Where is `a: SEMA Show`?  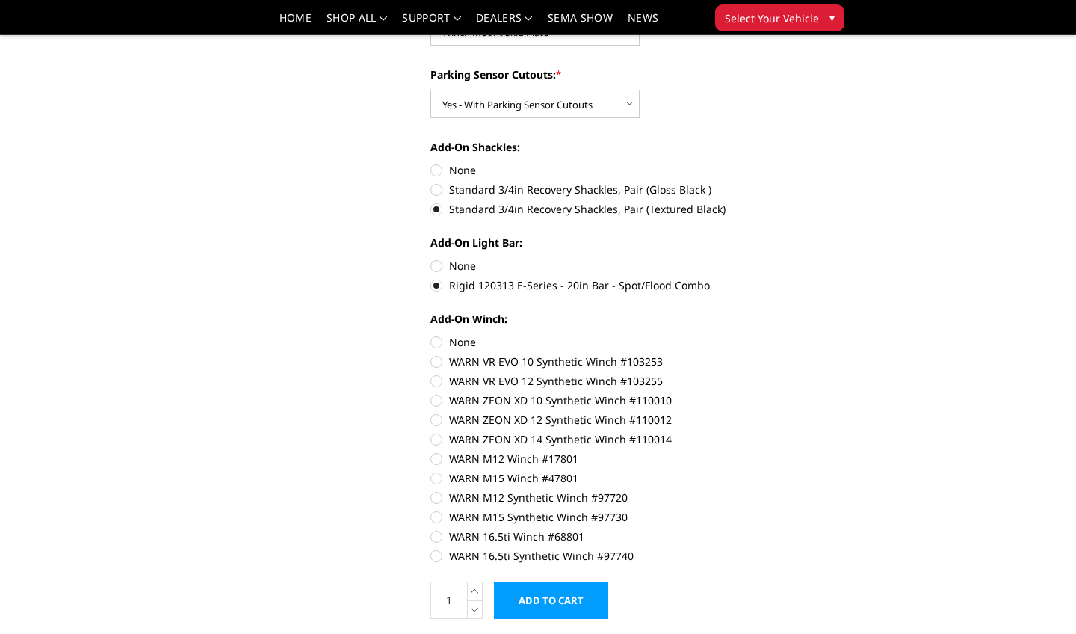
a: SEMA Show is located at coordinates (580, 23).